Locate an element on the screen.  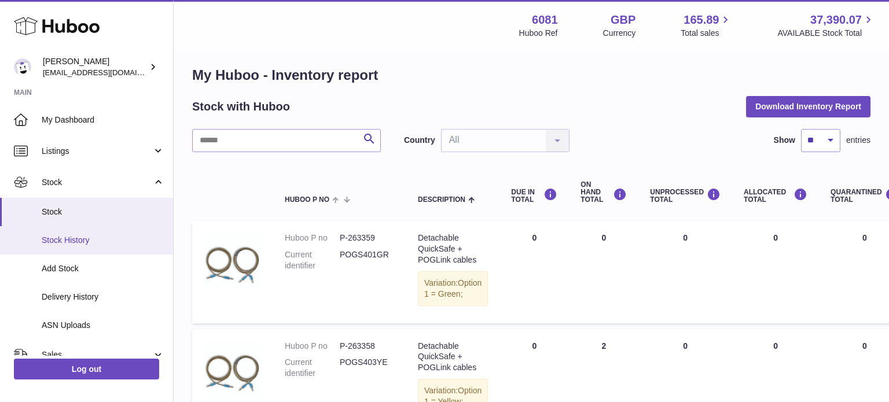
dd: P-263359 is located at coordinates (367, 238).